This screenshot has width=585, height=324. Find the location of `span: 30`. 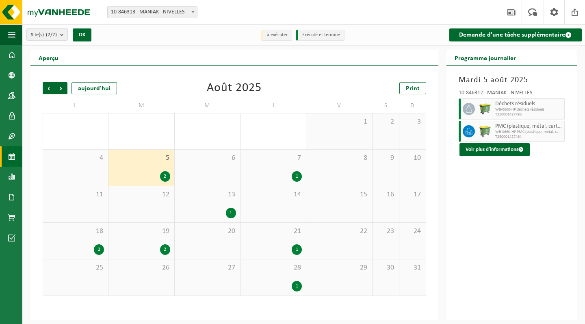

span: 30 is located at coordinates (385, 268).